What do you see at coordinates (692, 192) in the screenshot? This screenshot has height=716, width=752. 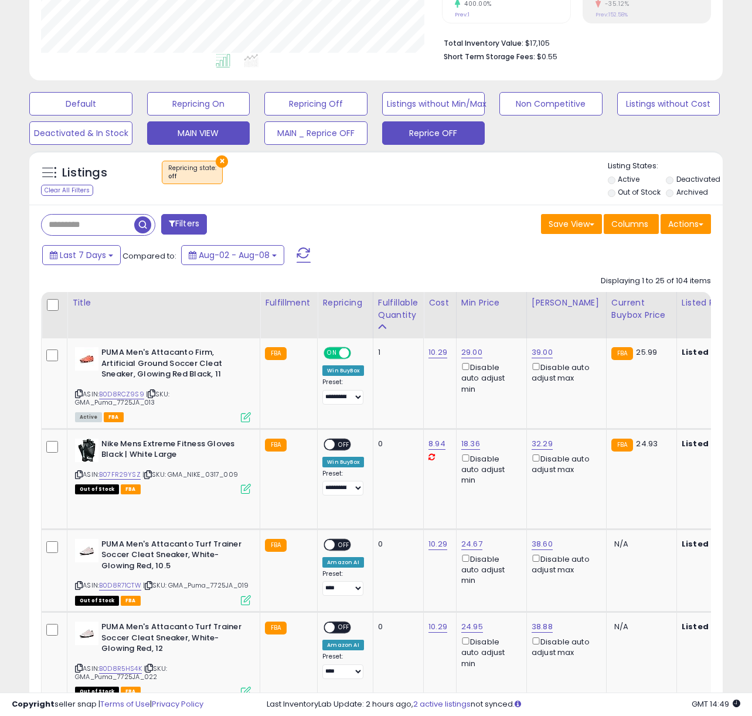 I see `label: Archived` at bounding box center [692, 192].